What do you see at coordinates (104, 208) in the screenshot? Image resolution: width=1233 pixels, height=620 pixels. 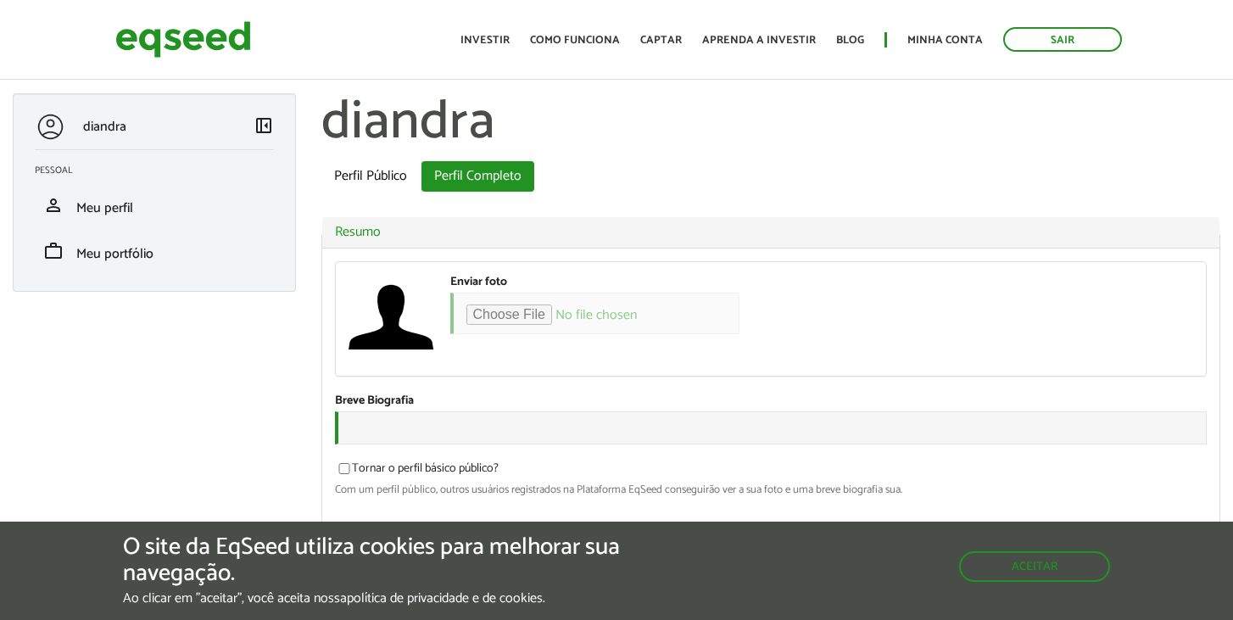 I see `span: Meu perfil` at bounding box center [104, 208].